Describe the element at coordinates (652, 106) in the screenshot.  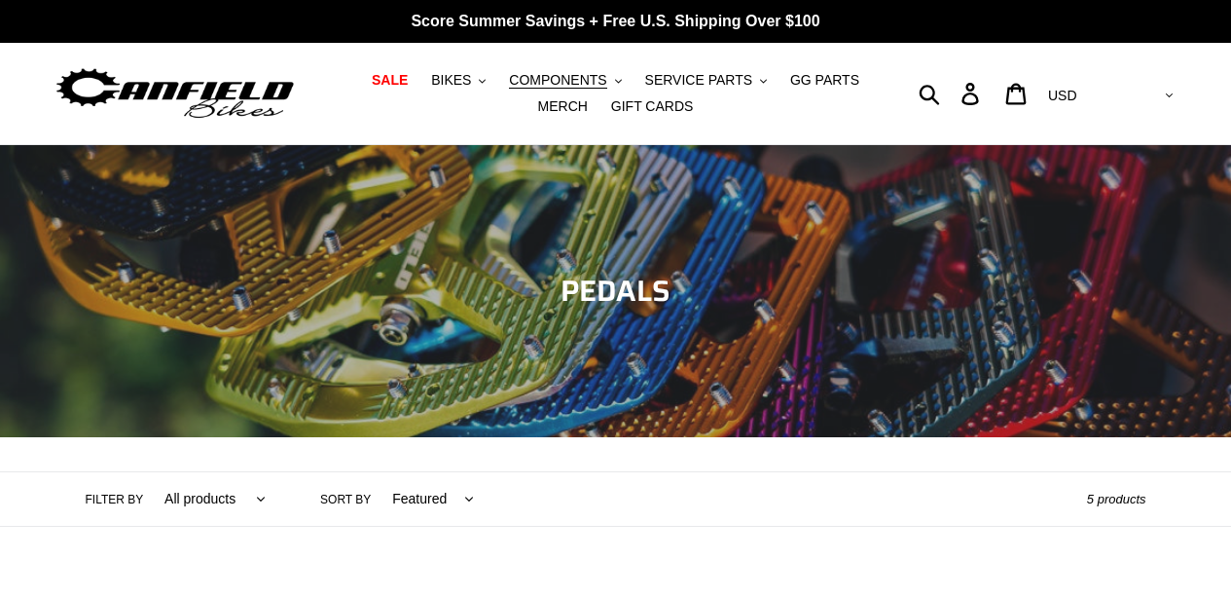
I see `a: GIFT CARDS` at that location.